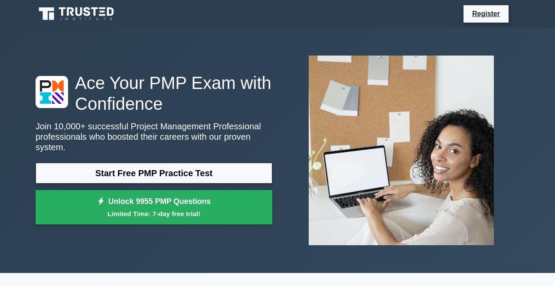 This screenshot has height=286, width=555. I want to click on a: Unlock 9955 PMP QuestionsLimited Time: 7-day free trial!, so click(154, 207).